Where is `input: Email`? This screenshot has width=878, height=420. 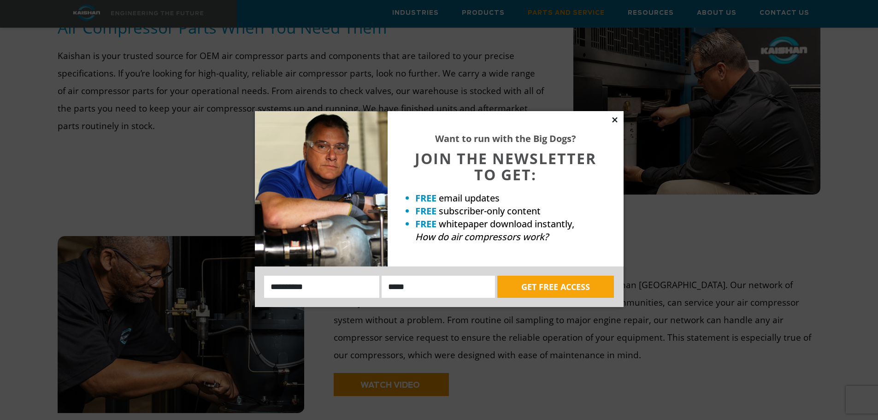
input: Email is located at coordinates (438, 287).